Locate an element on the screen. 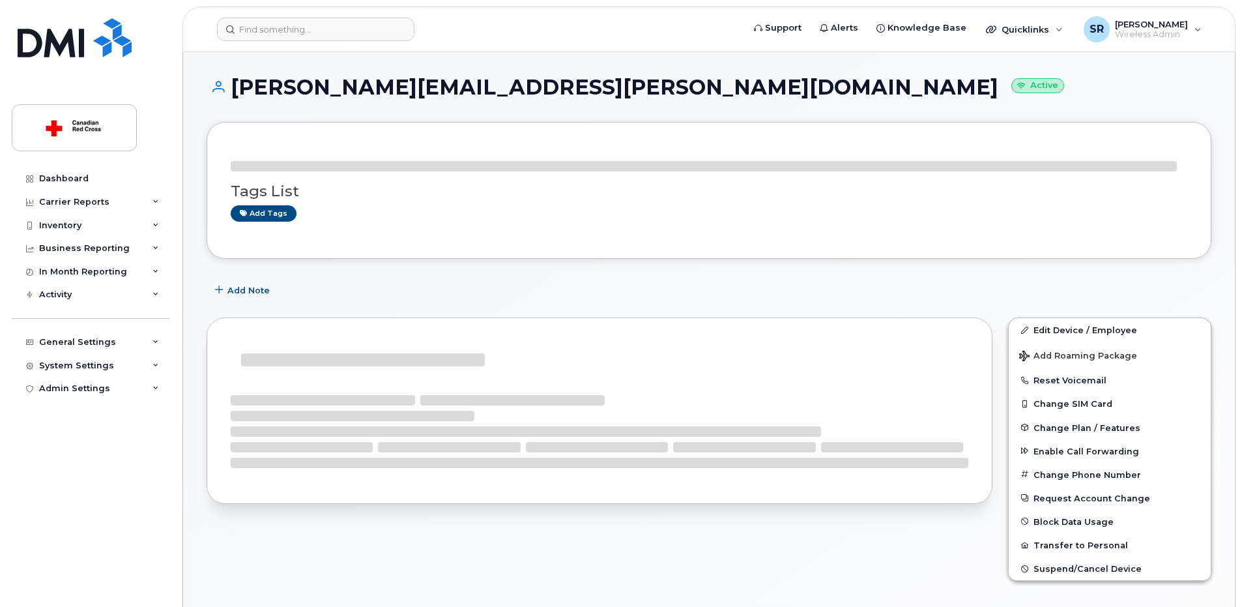  button: Suspend/Cancel Device is located at coordinates (1110, 568).